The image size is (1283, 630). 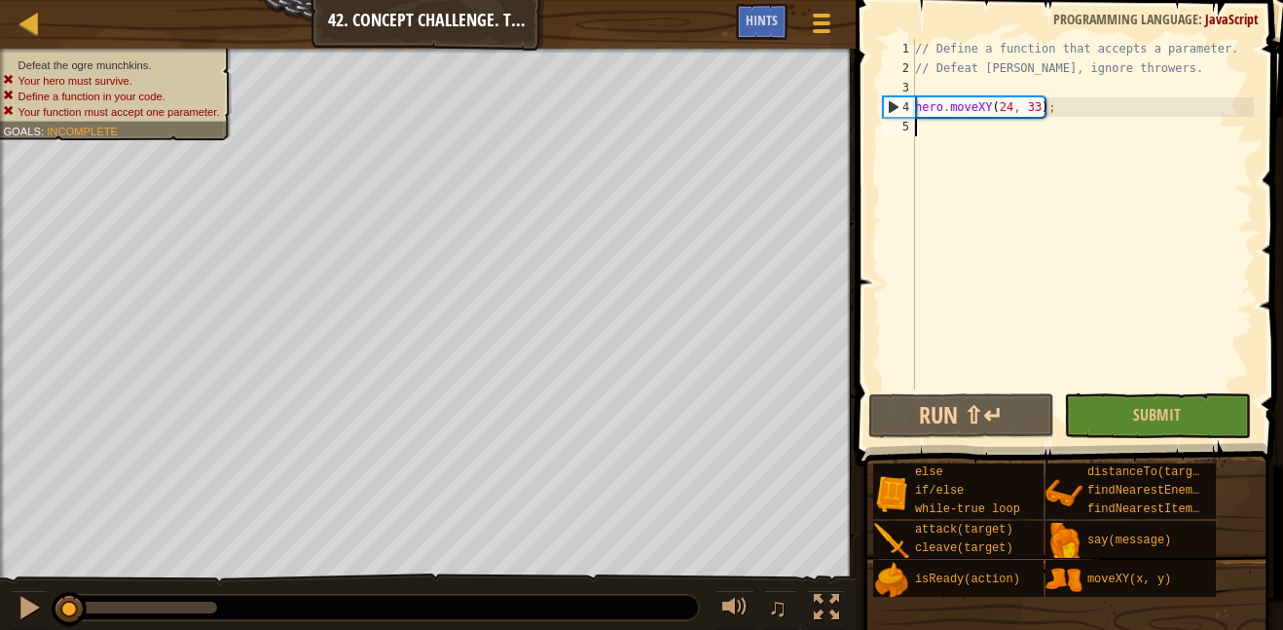 What do you see at coordinates (1125, 18) in the screenshot?
I see `span: Programming language` at bounding box center [1125, 18].